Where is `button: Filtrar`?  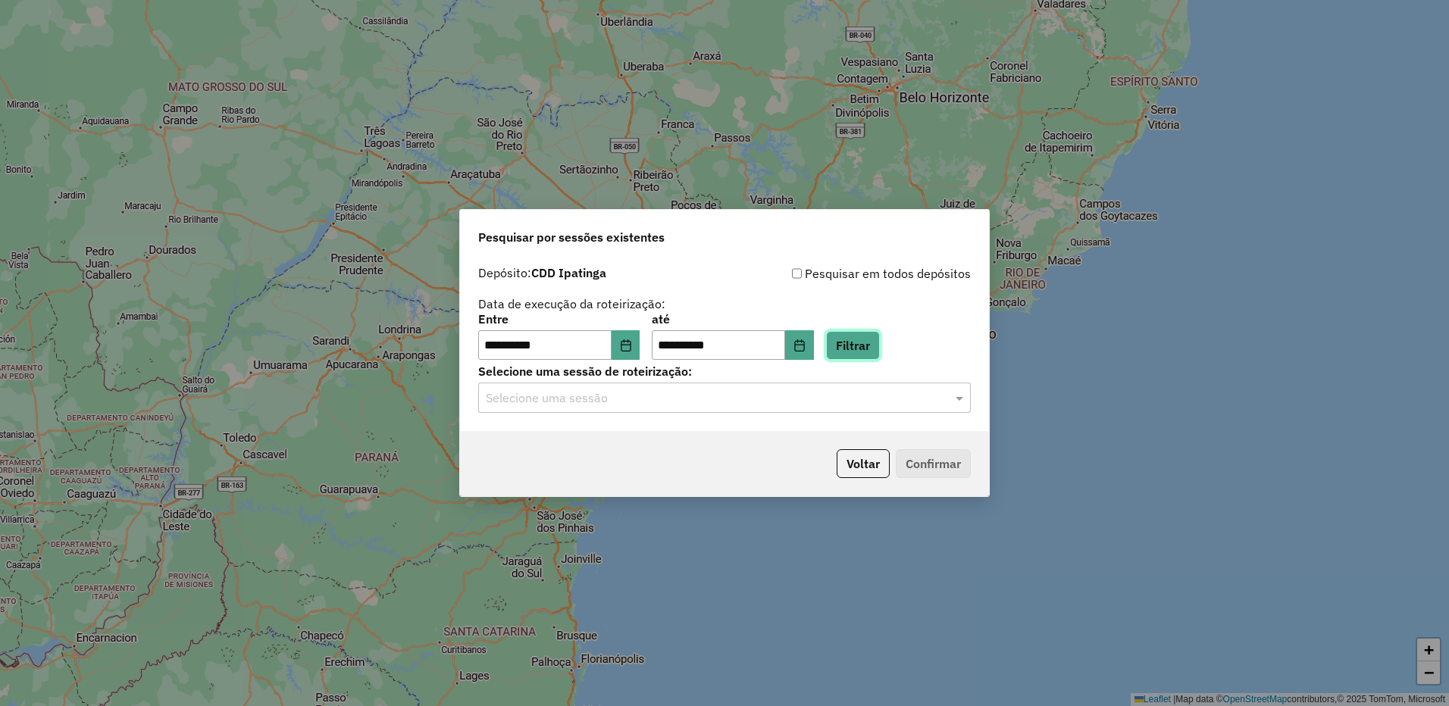 button: Filtrar is located at coordinates (852, 345).